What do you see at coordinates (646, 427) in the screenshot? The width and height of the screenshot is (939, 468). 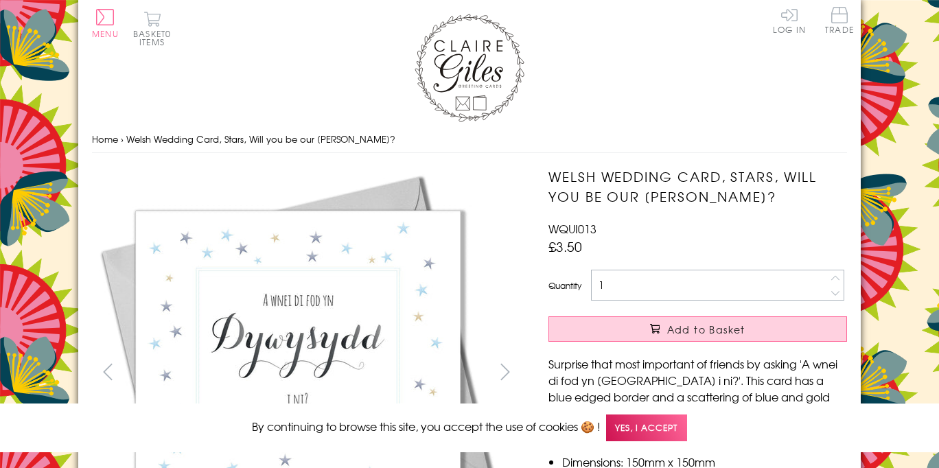 I see `span: Yes, I accept` at bounding box center [646, 427].